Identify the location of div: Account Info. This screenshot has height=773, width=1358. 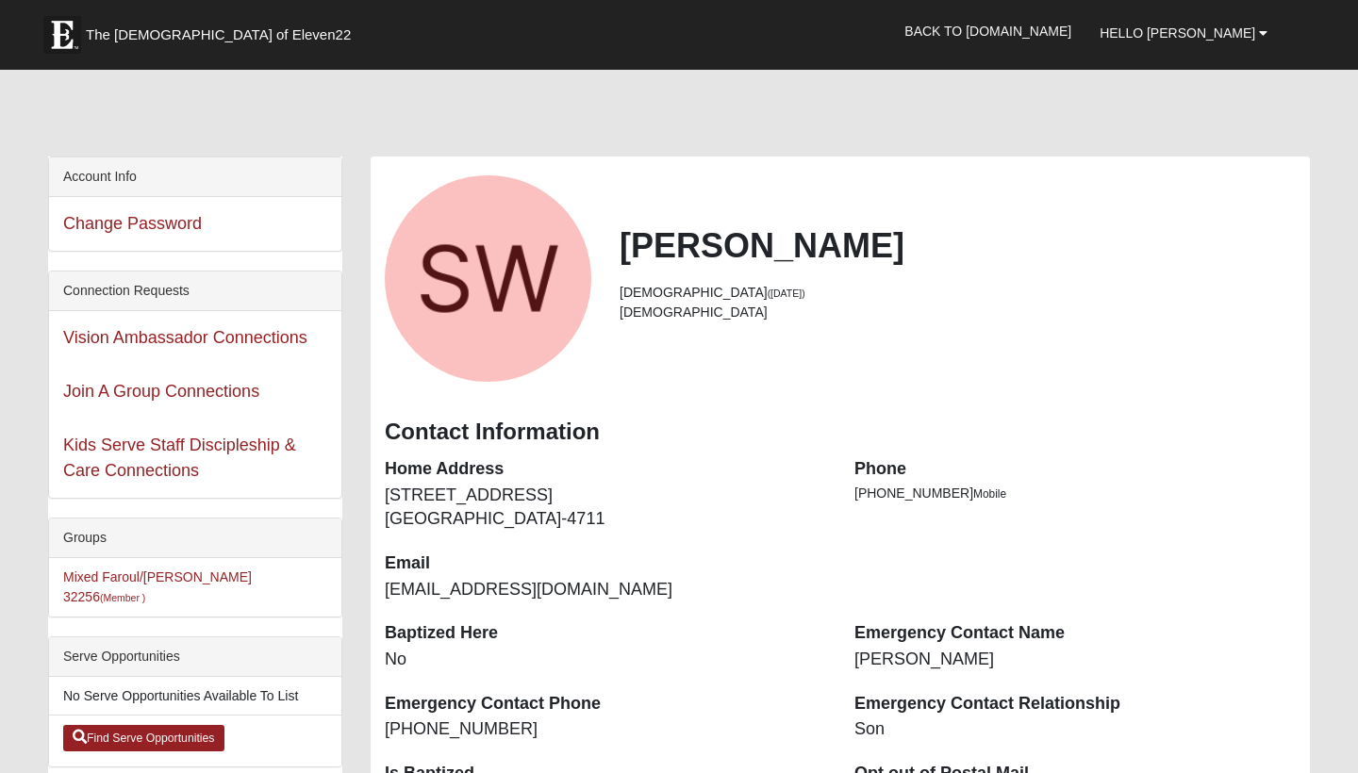
(195, 177).